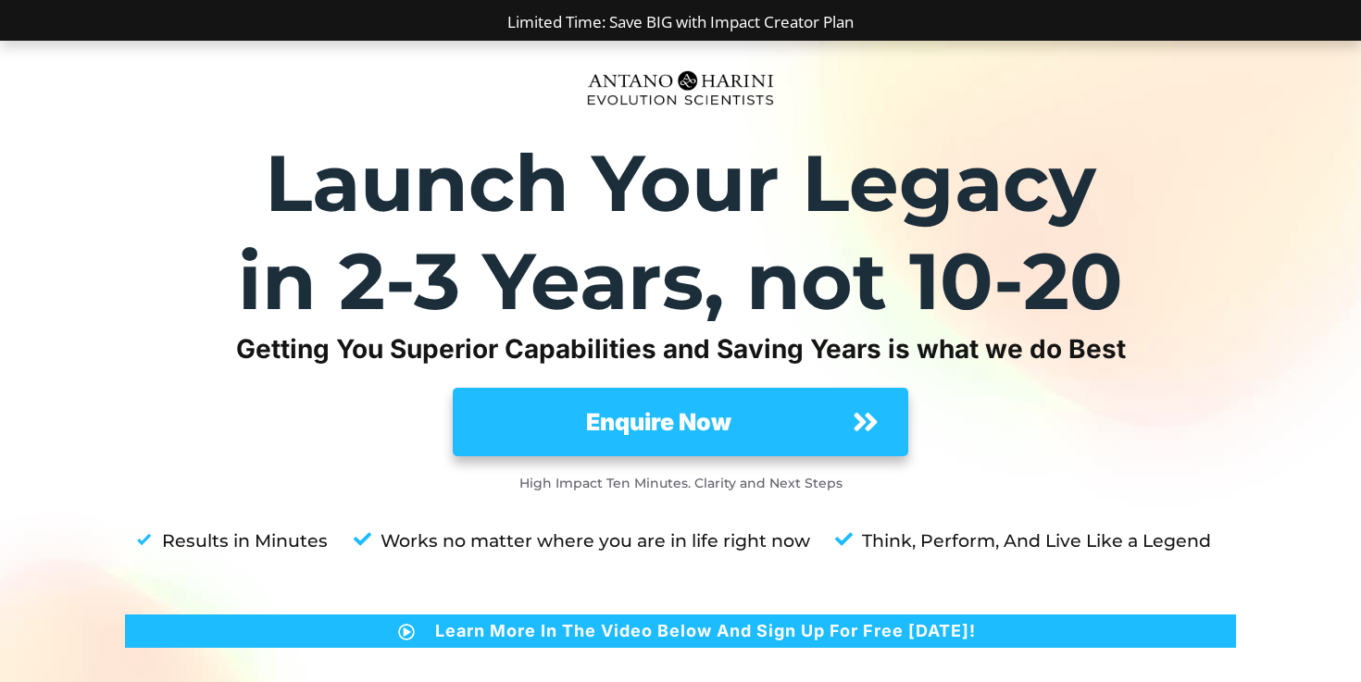 The height and width of the screenshot is (682, 1361). I want to click on strong: High Impact Ten Minutes. Clarity and Next Steps, so click(680, 483).